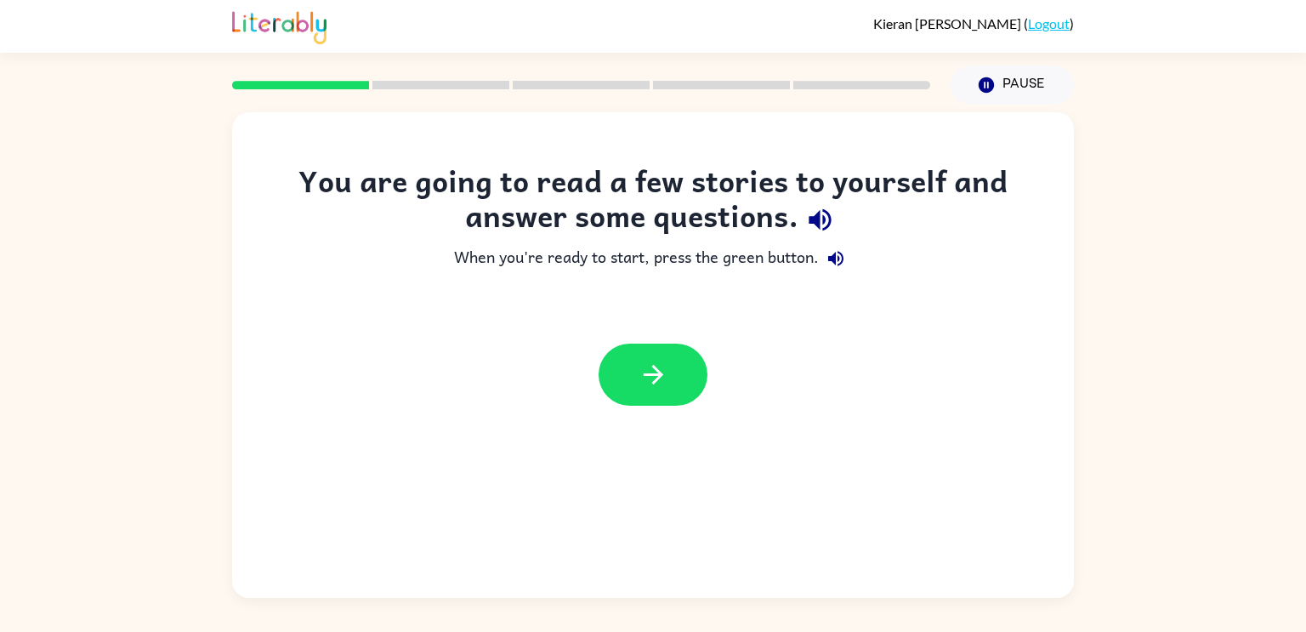 The width and height of the screenshot is (1306, 632). What do you see at coordinates (1049, 23) in the screenshot?
I see `a: Logout` at bounding box center [1049, 23].